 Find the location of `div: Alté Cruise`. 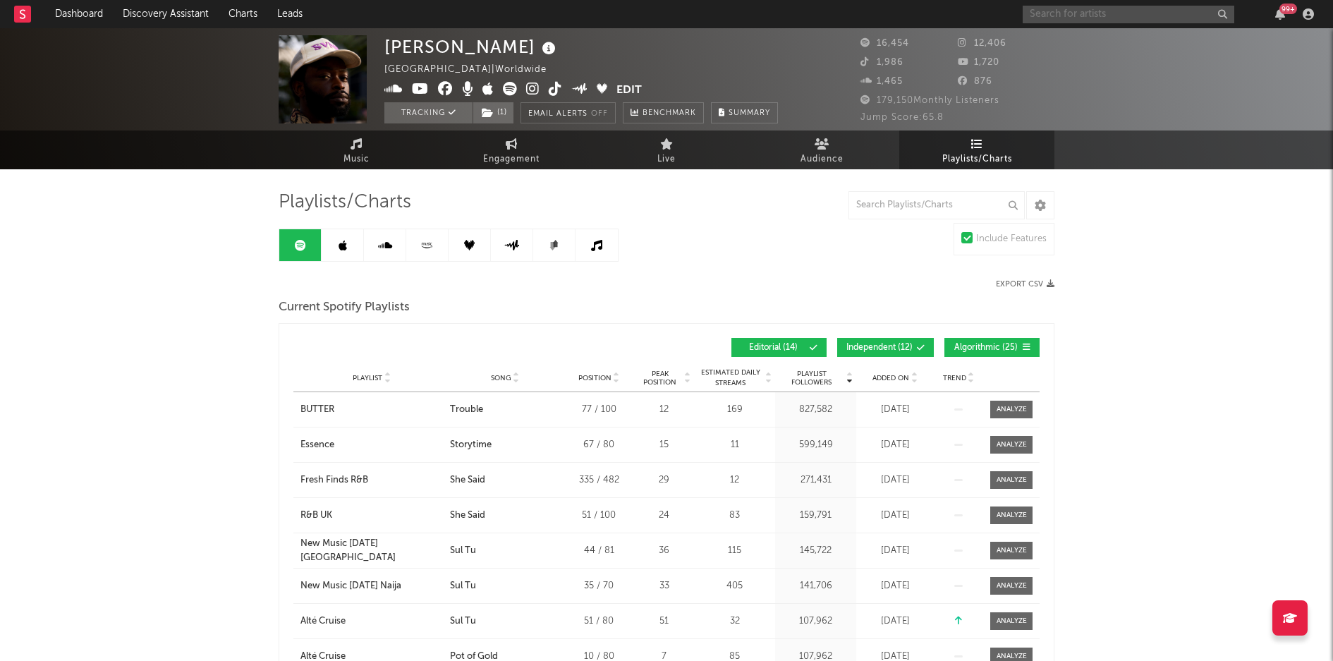

div: Alté Cruise is located at coordinates (323, 621).